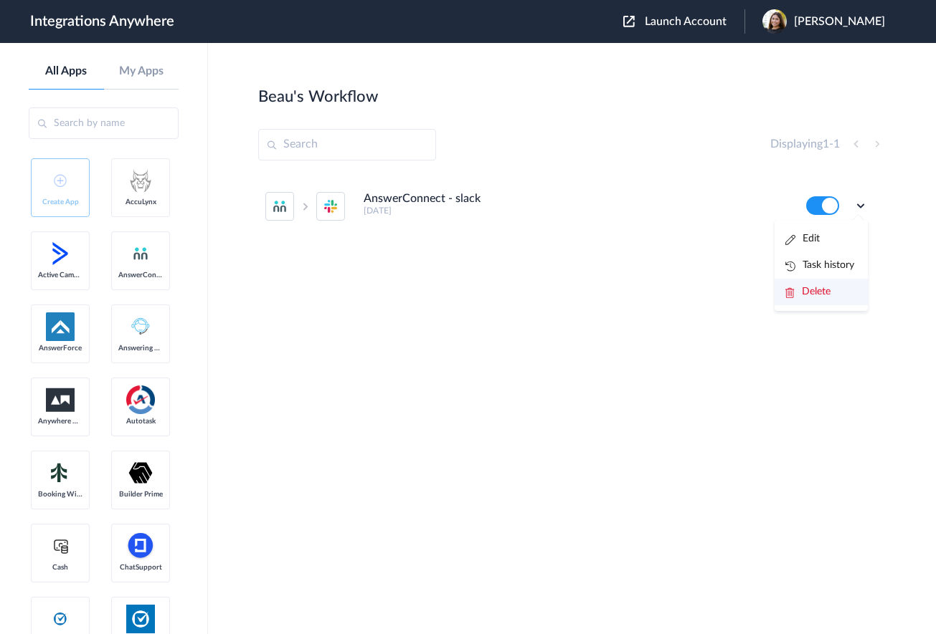 The width and height of the screenshot is (936, 634). Describe the element at coordinates (422, 199) in the screenshot. I see `h4: AnswerConnect - slack` at that location.